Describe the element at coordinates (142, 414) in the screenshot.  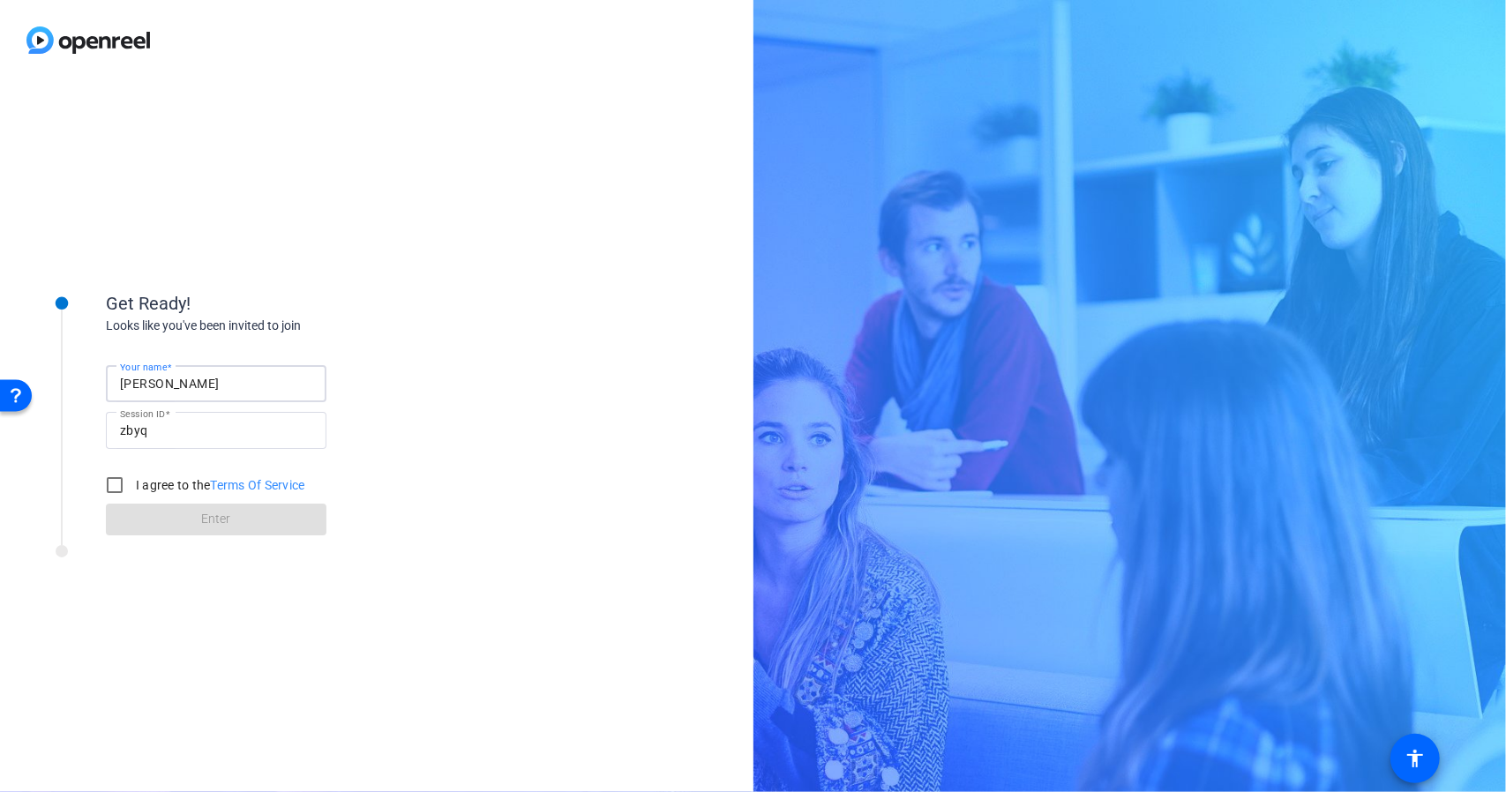
I see `mat-label: Session ID` at that location.